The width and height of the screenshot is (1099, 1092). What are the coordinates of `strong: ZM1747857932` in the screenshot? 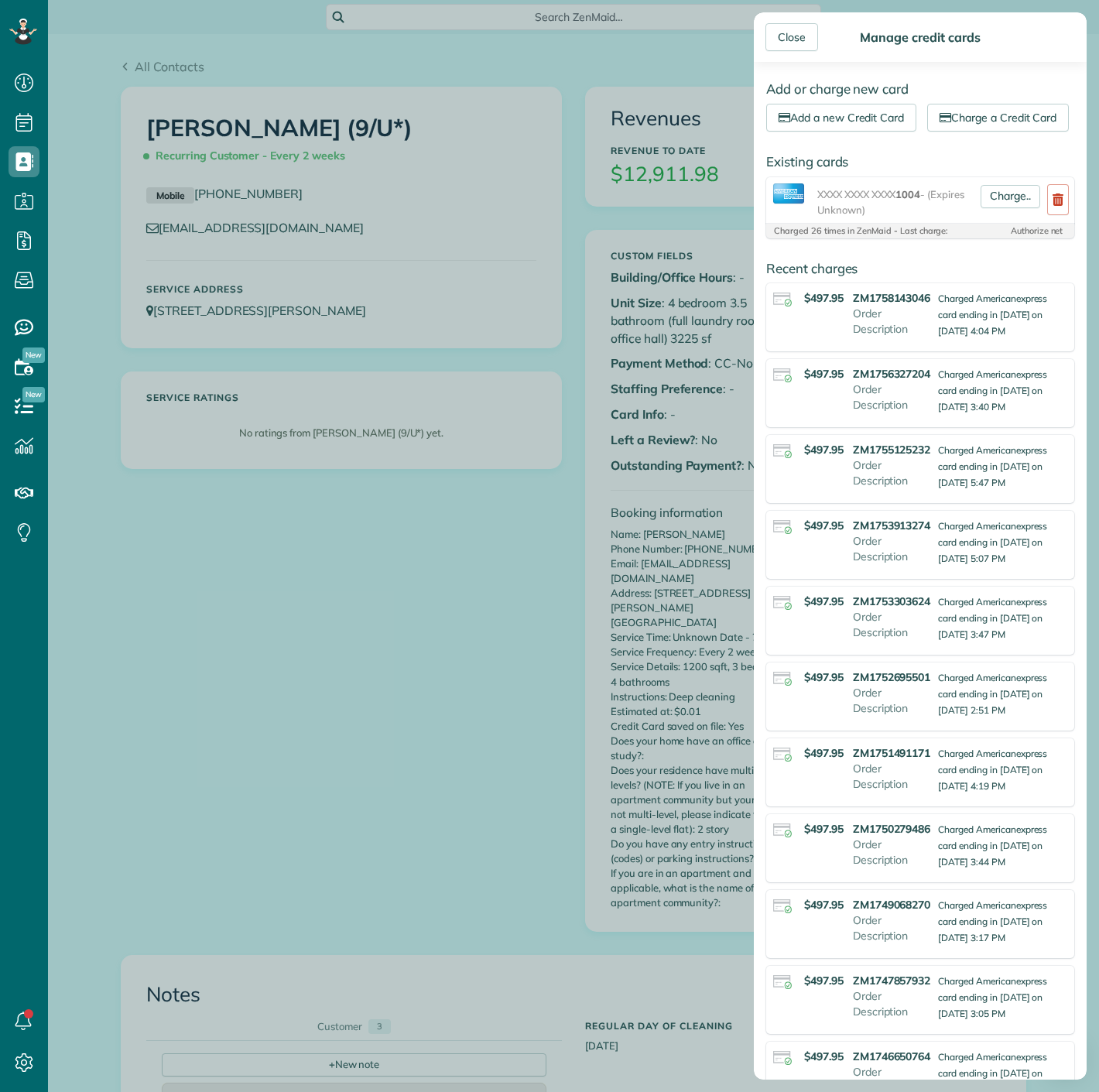 It's located at (892, 981).